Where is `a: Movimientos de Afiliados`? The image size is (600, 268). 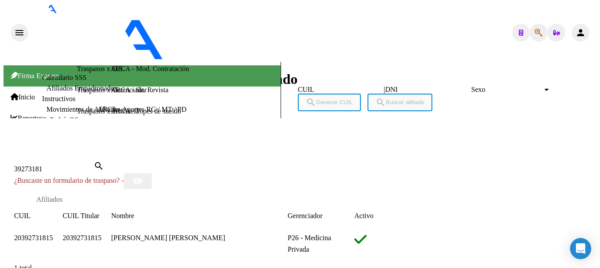
a: Movimientos de Afiliados is located at coordinates (83, 109).